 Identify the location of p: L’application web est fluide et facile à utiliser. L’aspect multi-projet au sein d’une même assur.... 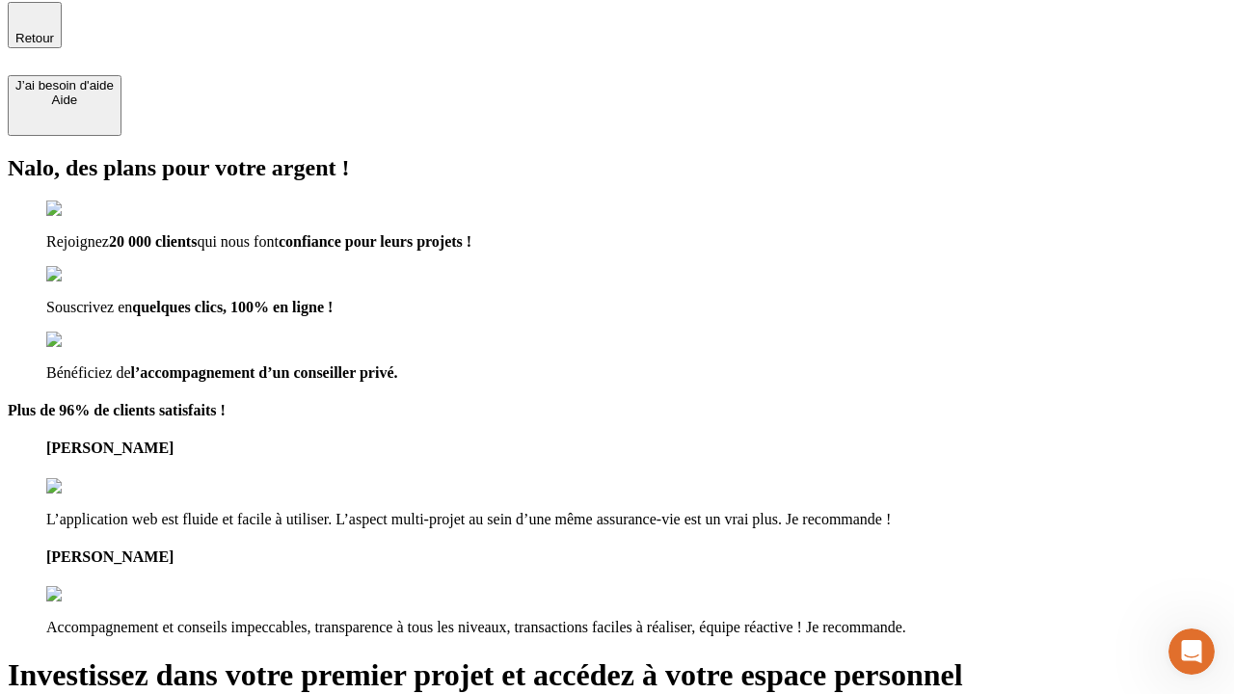
(636, 520).